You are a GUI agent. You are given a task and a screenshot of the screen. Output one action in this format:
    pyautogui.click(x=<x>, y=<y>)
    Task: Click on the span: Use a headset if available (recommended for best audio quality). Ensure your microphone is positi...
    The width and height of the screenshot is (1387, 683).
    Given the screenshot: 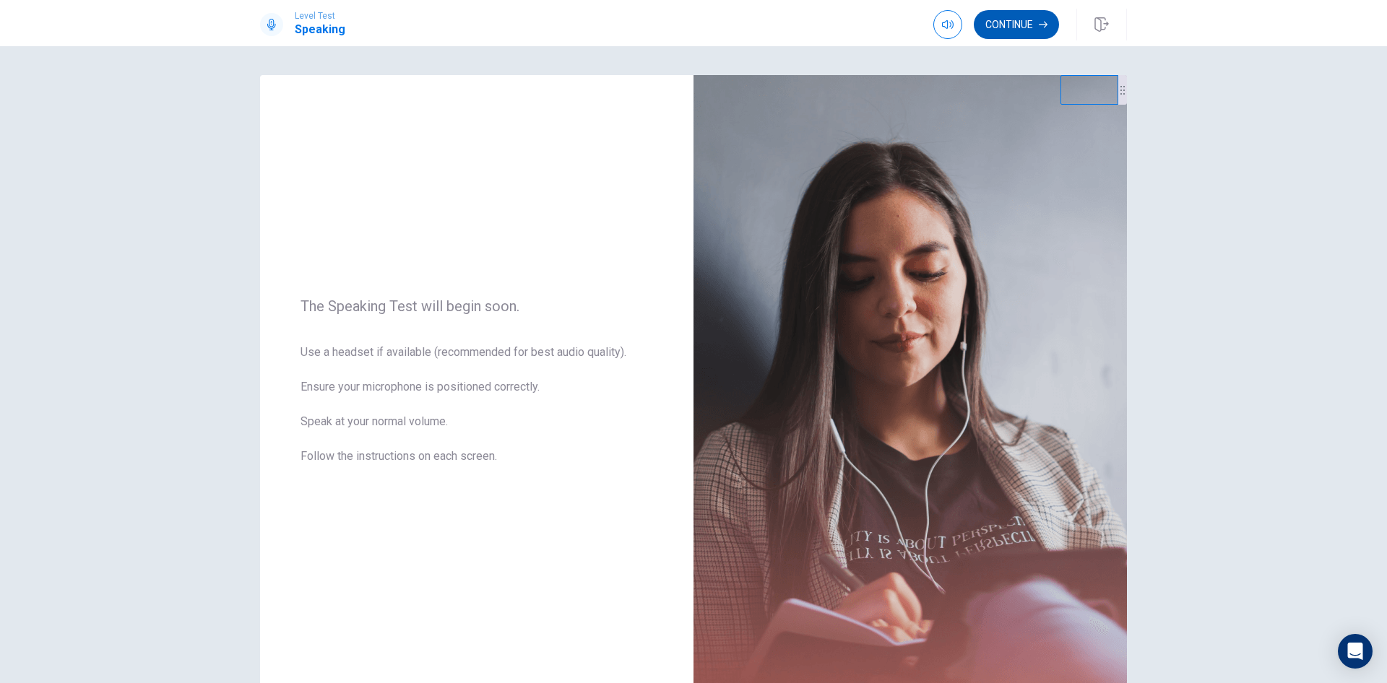 What is the action you would take?
    pyautogui.click(x=477, y=413)
    